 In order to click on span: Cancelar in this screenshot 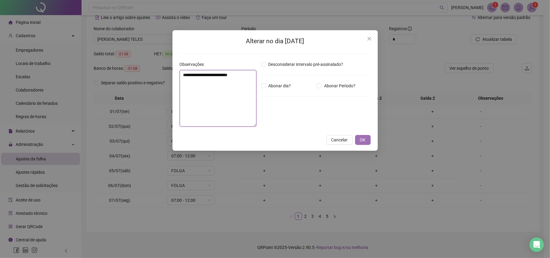, I will do `click(340, 140)`.